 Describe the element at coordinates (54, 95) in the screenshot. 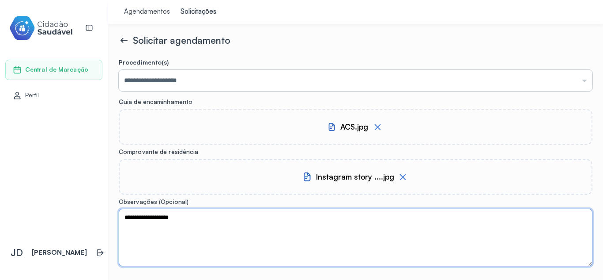

I see `a: Perfil` at that location.